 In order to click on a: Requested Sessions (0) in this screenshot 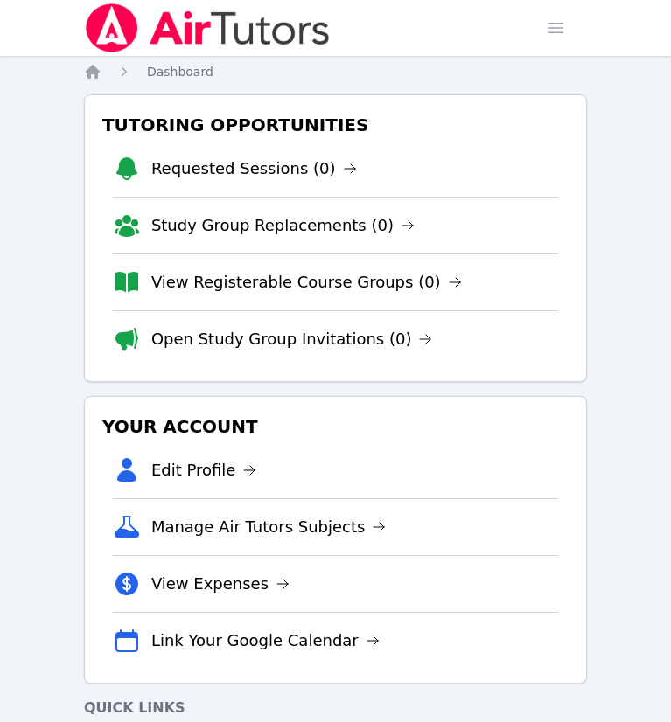, I will do `click(254, 169)`.